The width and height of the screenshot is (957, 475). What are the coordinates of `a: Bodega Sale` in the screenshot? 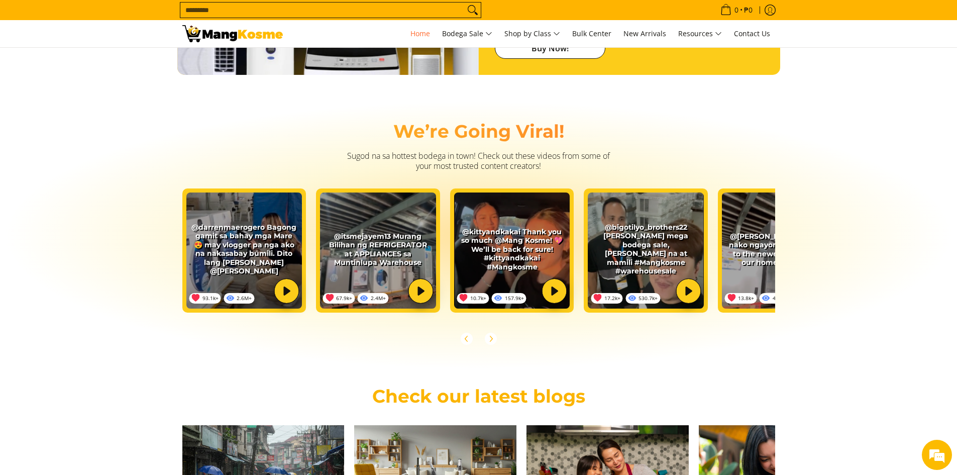 It's located at (467, 34).